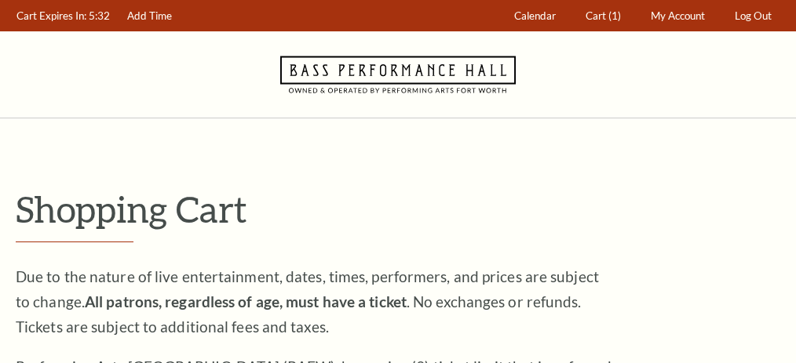  Describe the element at coordinates (615, 16) in the screenshot. I see `span: (1)` at that location.